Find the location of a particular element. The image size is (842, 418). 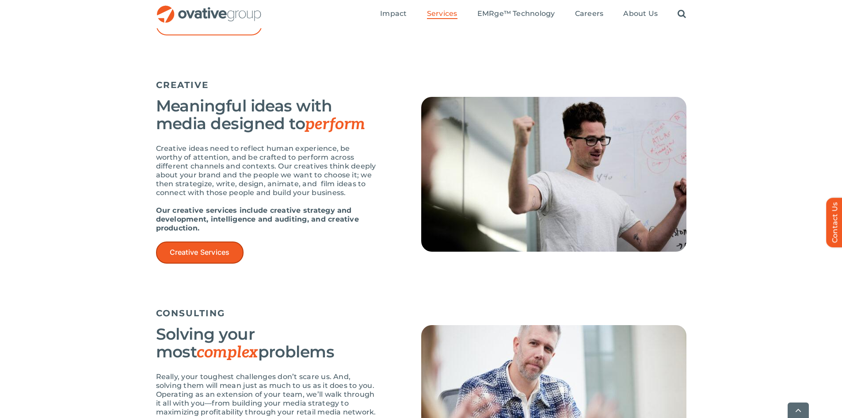

span: Impact is located at coordinates (394, 14).